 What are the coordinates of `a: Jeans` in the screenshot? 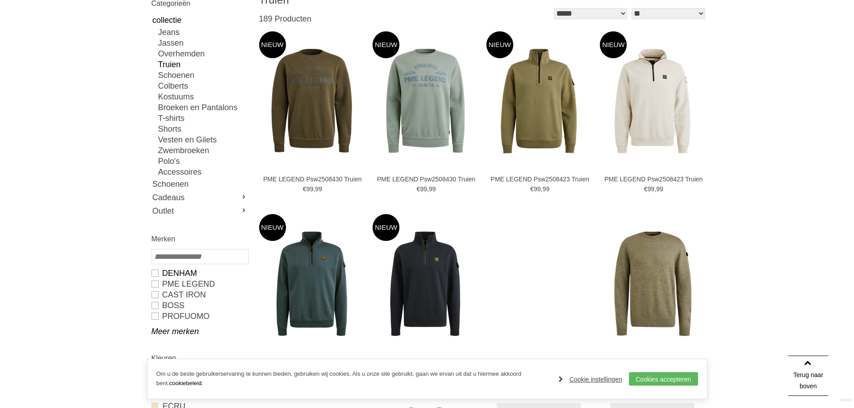 It's located at (203, 32).